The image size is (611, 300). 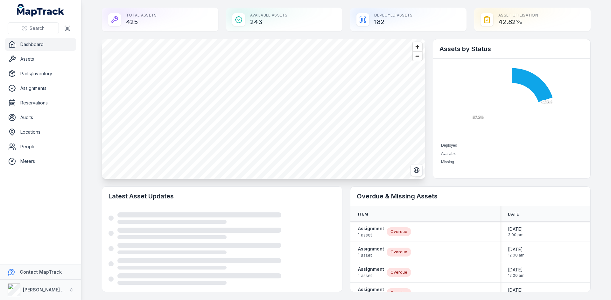 I want to click on button: Search, so click(x=33, y=28).